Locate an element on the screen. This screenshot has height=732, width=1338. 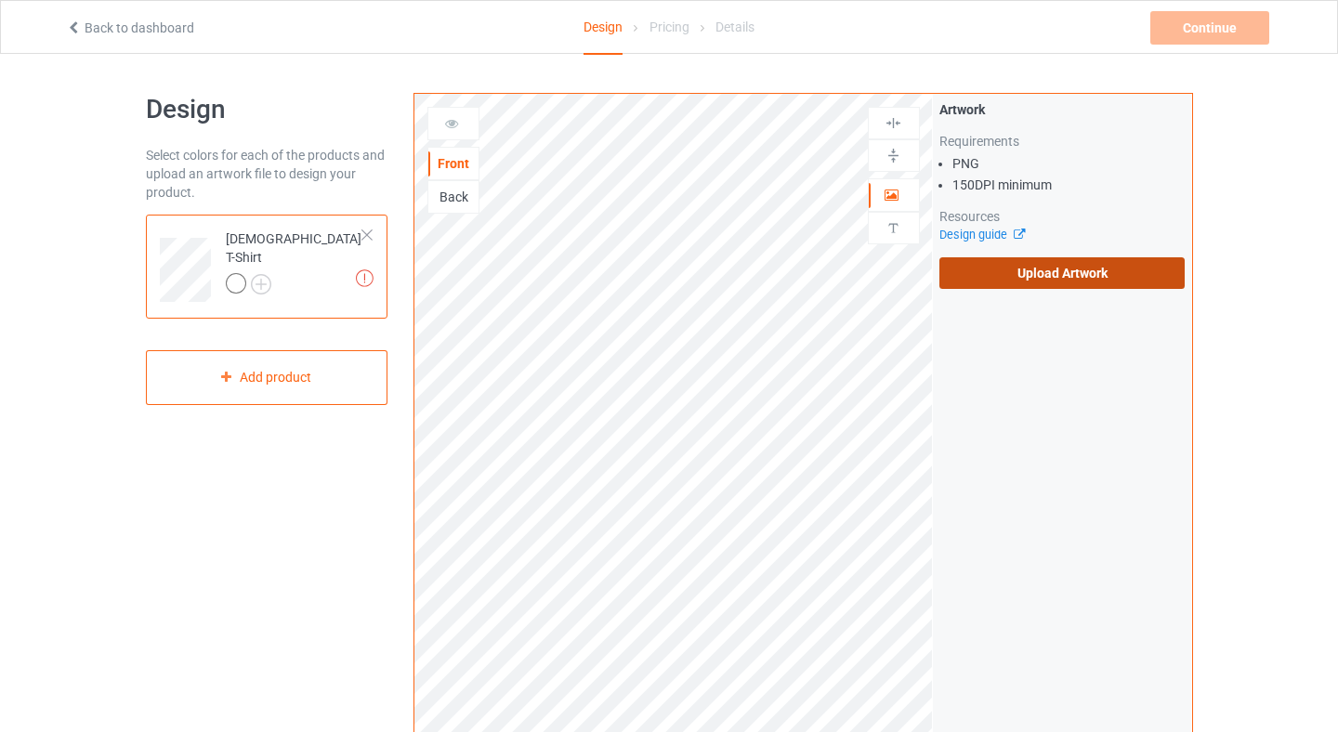
a: Back to dashboard is located at coordinates (130, 28).